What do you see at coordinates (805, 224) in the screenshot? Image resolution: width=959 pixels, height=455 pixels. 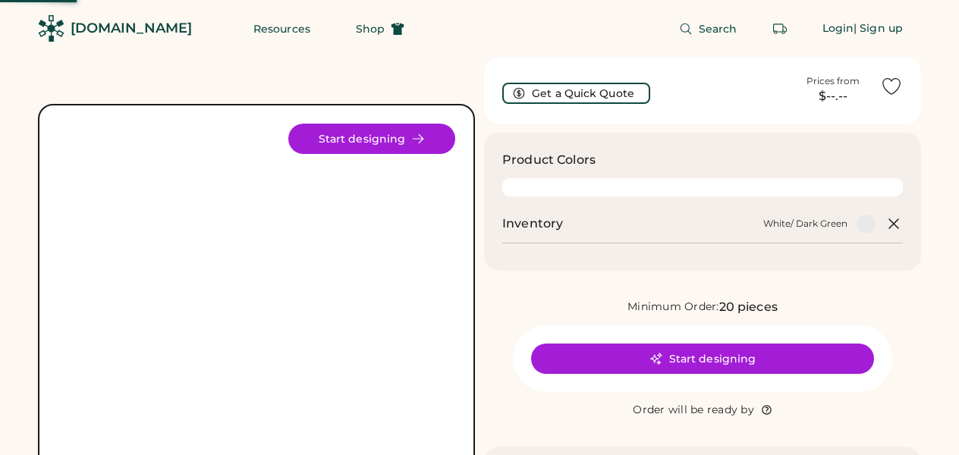 I see `div: White/ Dark Green` at bounding box center [805, 224].